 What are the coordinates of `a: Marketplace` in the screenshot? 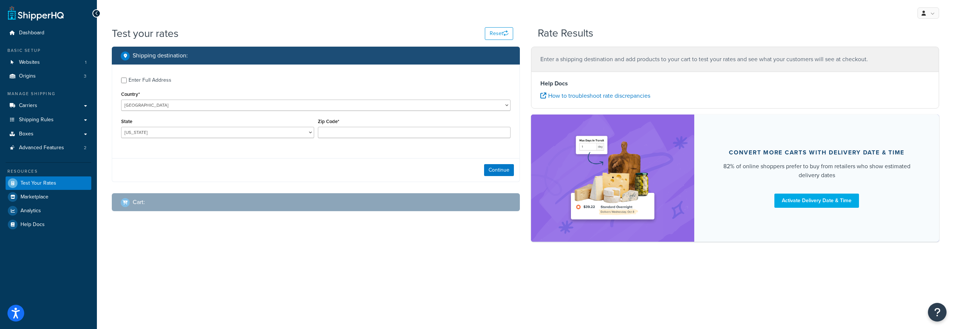 It's located at (48, 197).